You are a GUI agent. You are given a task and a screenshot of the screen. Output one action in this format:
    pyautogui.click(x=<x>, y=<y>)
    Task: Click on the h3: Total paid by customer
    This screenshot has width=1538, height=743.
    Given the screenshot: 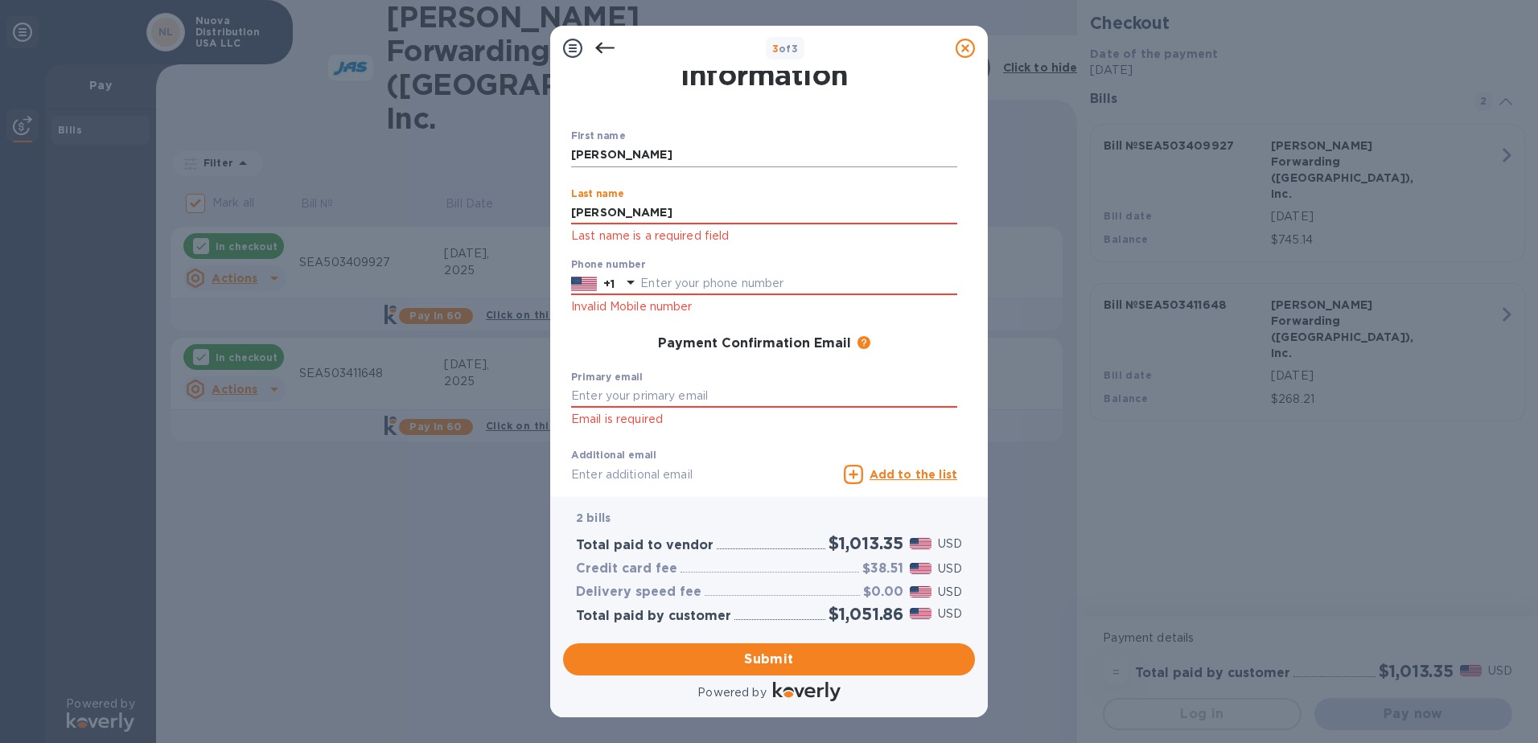 What is the action you would take?
    pyautogui.click(x=653, y=616)
    